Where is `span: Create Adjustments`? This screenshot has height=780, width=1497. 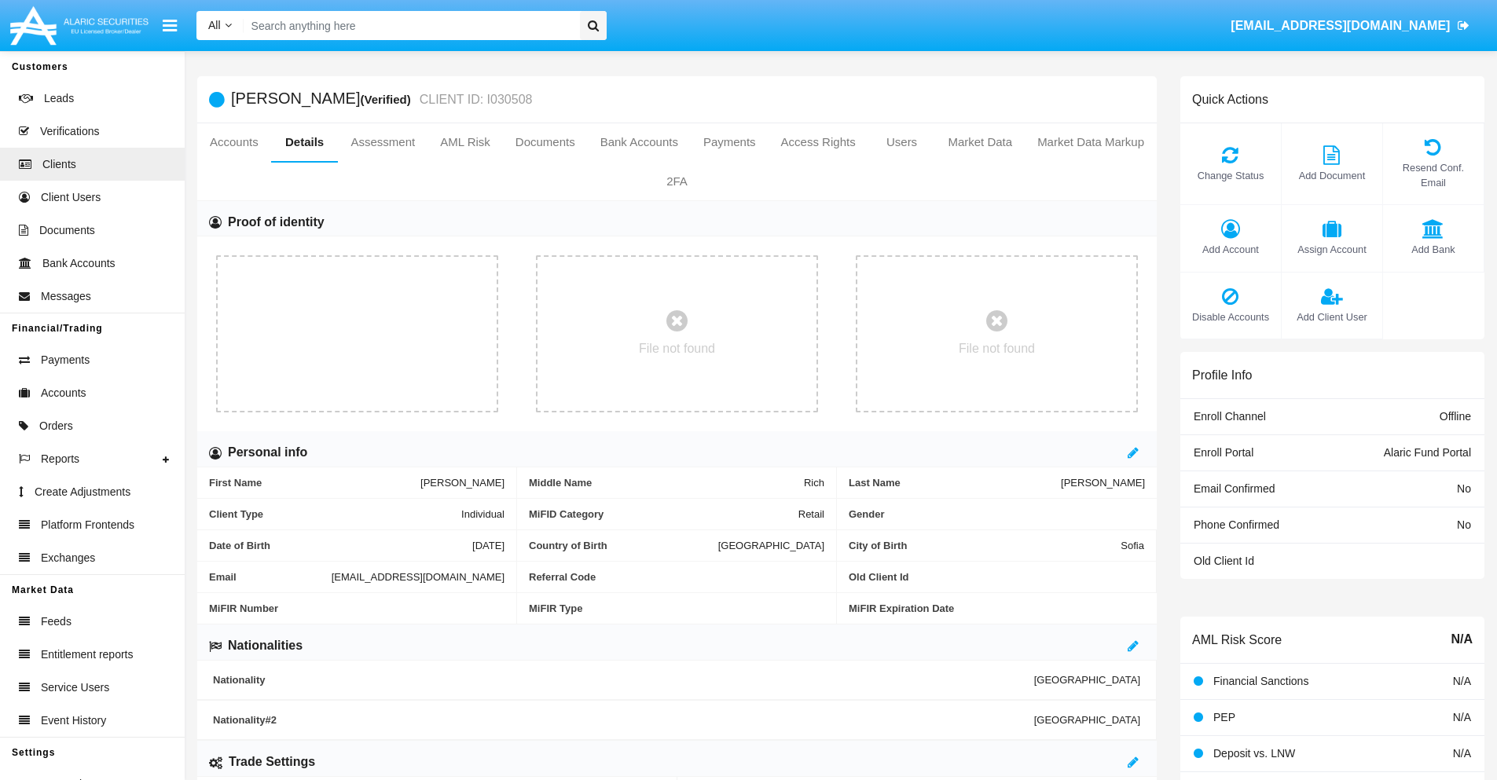 span: Create Adjustments is located at coordinates (82, 492).